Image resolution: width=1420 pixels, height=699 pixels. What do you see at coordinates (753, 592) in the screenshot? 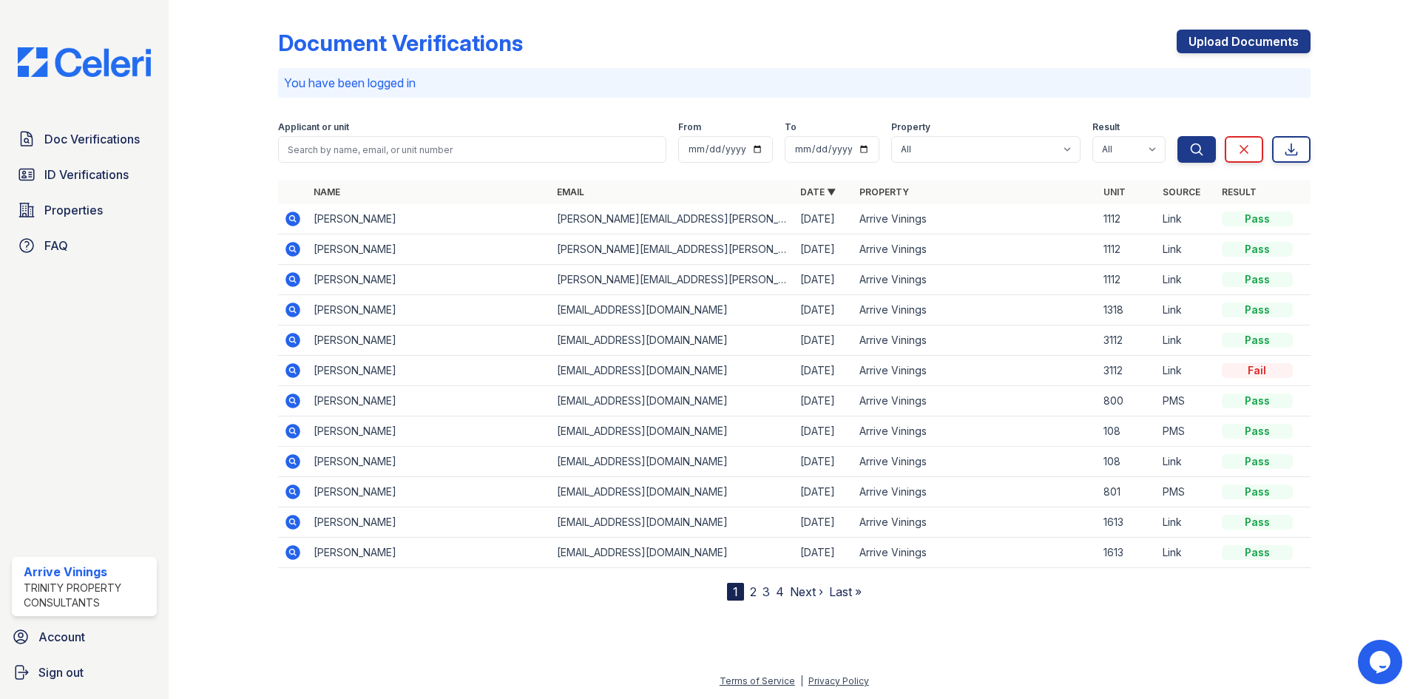
I see `a: 2` at bounding box center [753, 592].